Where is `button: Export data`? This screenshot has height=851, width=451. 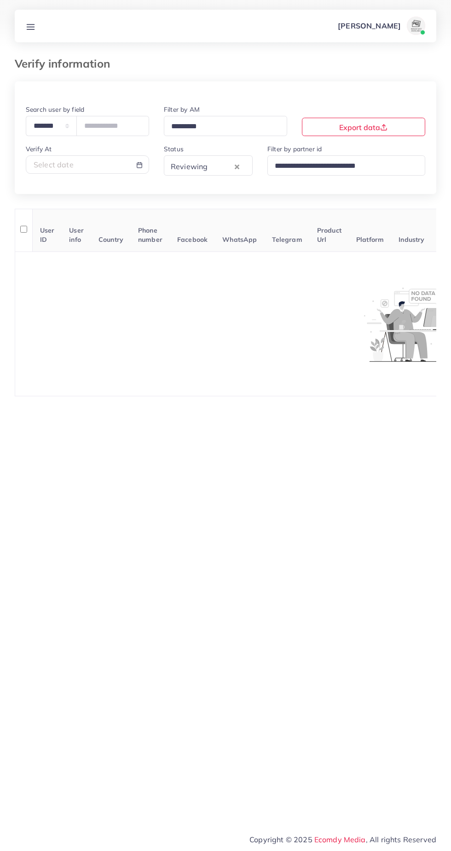
button: Export data is located at coordinates (363, 127).